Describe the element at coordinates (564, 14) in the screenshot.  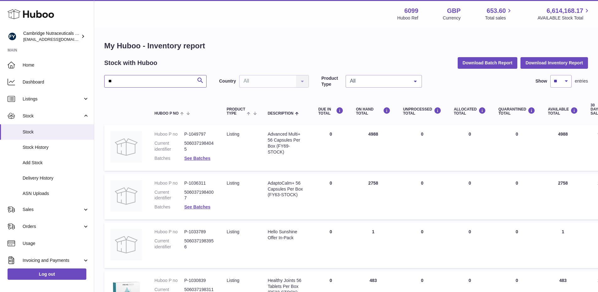
I see `a: 6,614,168.17 AVAILABLE Stock Total` at that location.